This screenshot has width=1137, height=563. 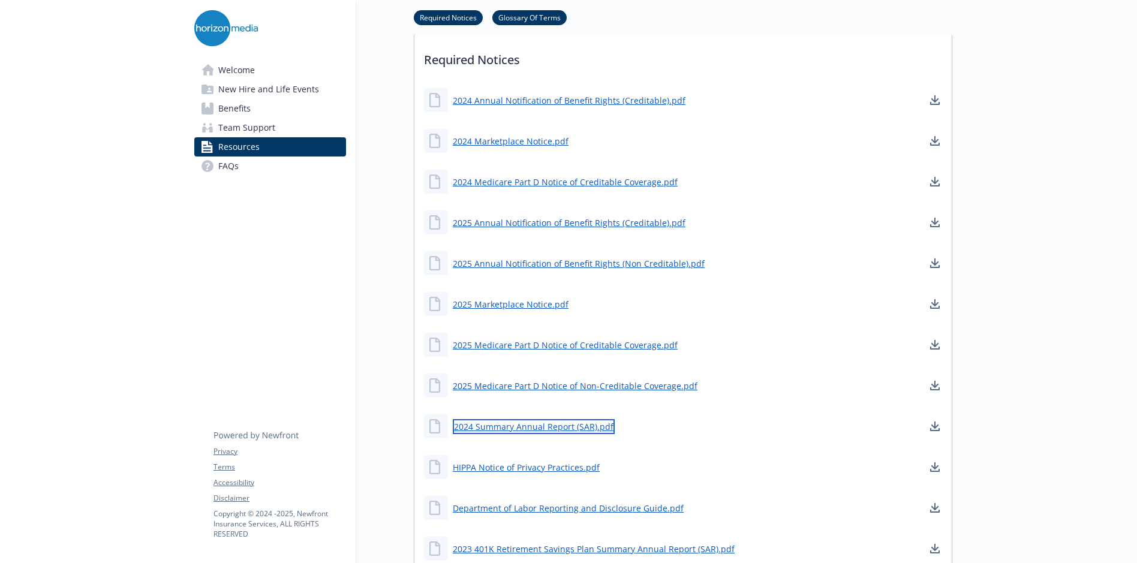 I want to click on span: Resources, so click(x=239, y=147).